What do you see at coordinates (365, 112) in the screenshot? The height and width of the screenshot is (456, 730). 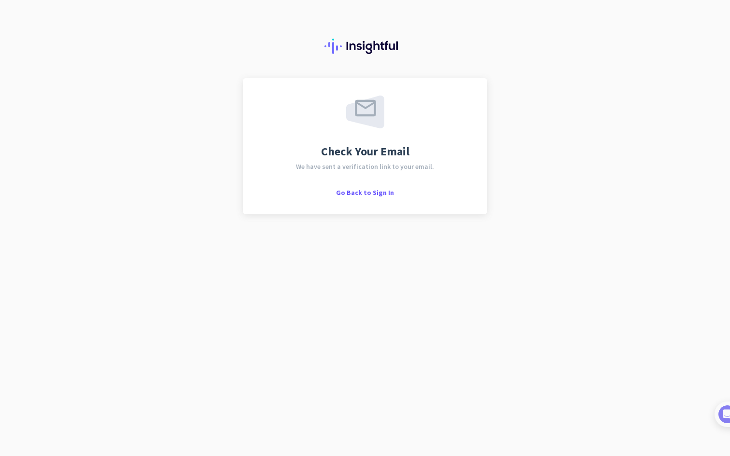 I see `img: email-sent` at bounding box center [365, 112].